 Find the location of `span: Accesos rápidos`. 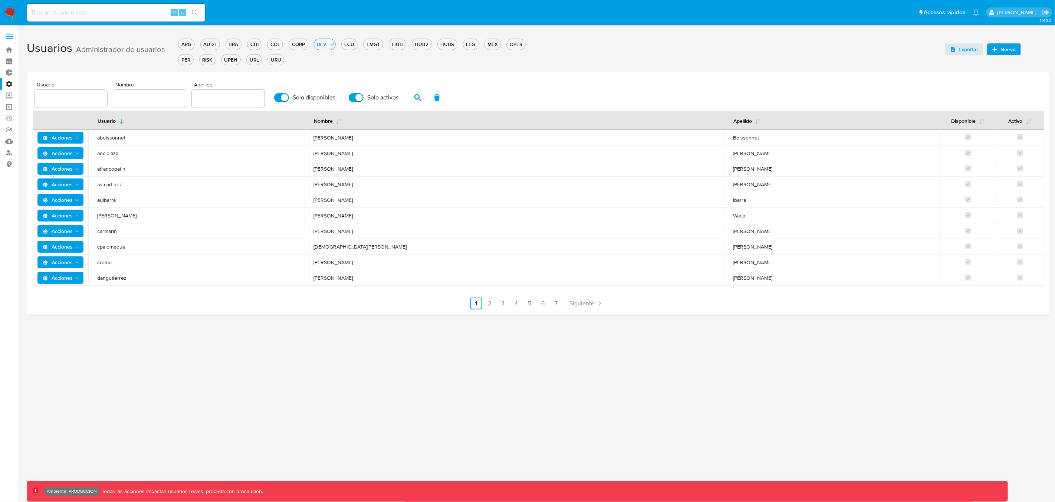

span: Accesos rápidos is located at coordinates (945, 12).